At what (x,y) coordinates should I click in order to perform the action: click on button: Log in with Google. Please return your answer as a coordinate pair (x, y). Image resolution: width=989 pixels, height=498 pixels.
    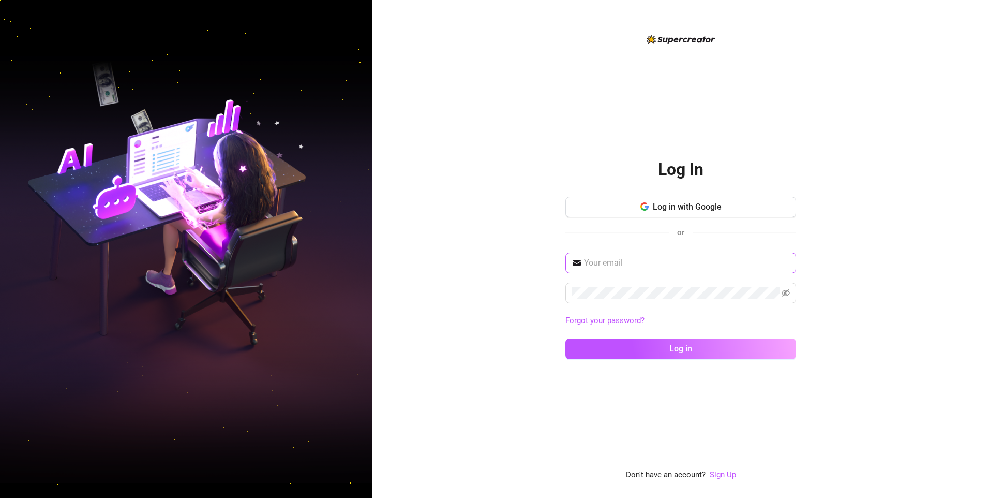
    Looking at the image, I should click on (681, 207).